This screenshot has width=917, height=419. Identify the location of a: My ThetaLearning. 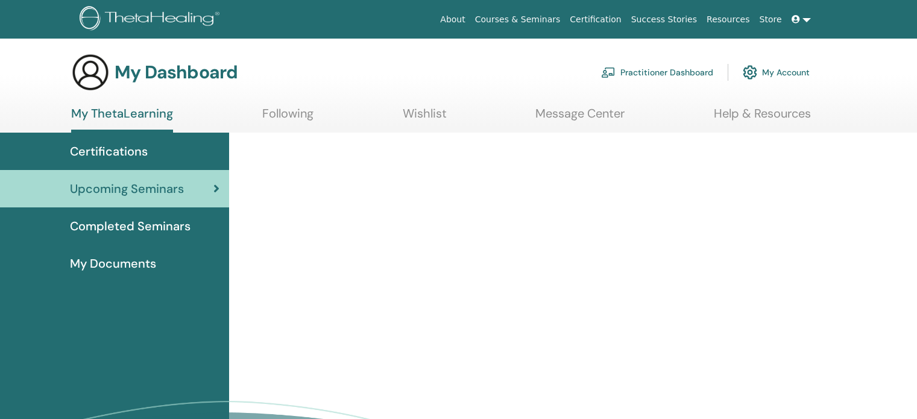
(122, 119).